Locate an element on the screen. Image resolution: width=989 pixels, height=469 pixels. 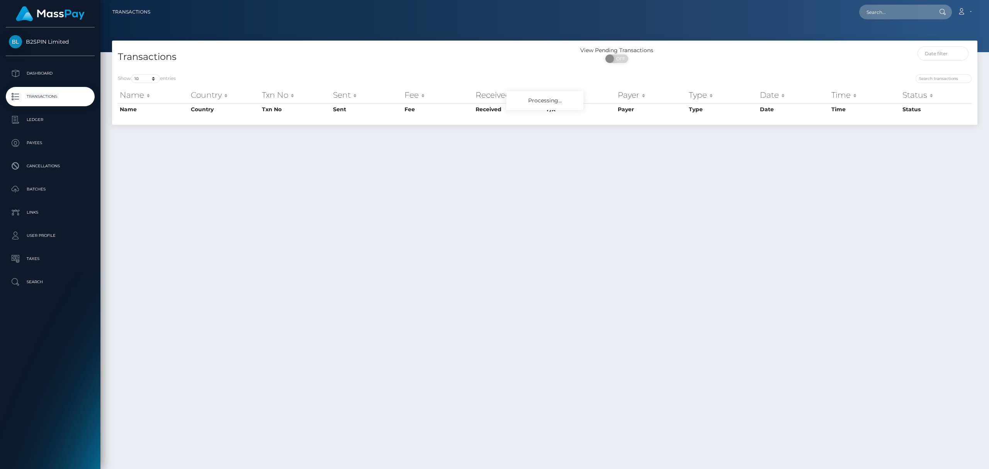
a: Cancellations is located at coordinates (50, 166).